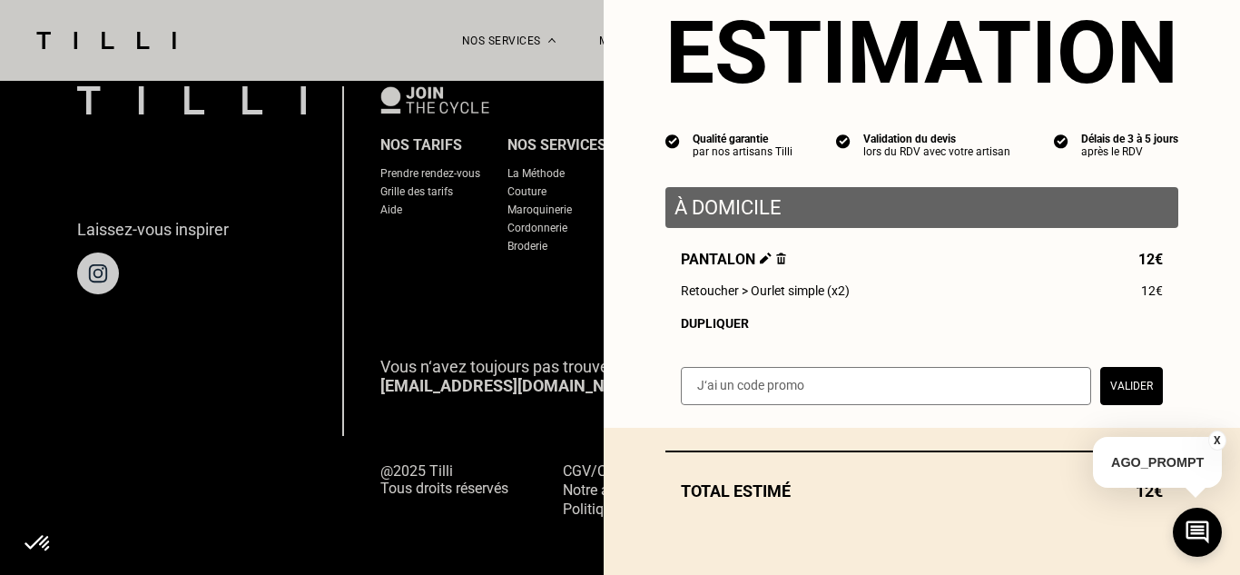  What do you see at coordinates (1157, 462) in the screenshot?
I see `p: AGO_PROMPT` at bounding box center [1157, 462].